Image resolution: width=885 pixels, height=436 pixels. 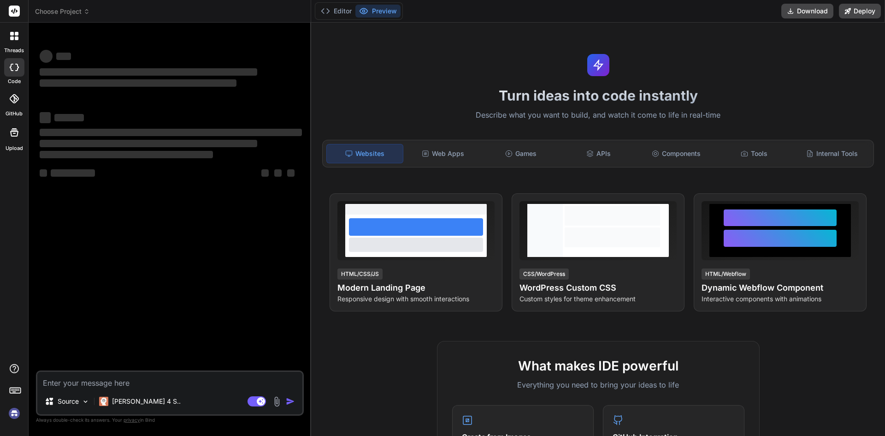 What do you see at coordinates (14, 413) in the screenshot?
I see `img: signin` at bounding box center [14, 413].